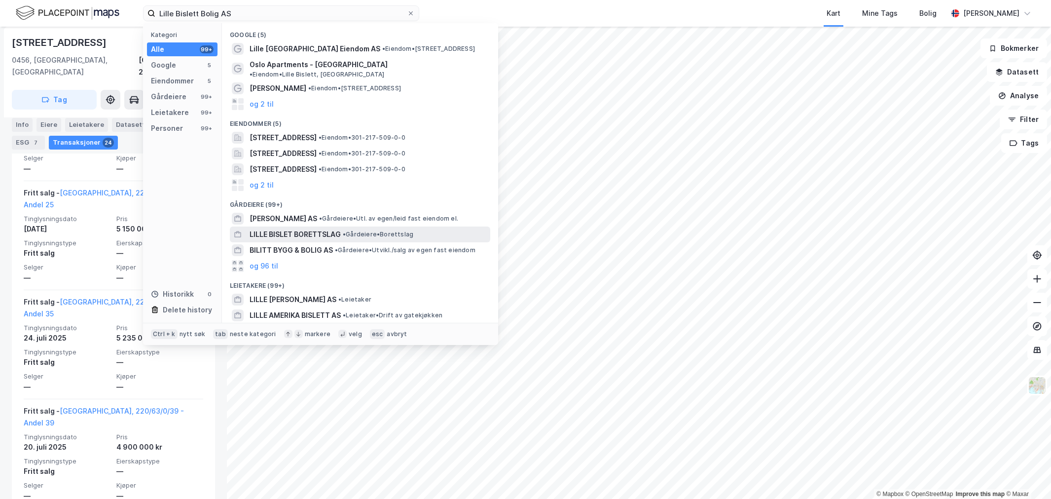 The image size is (1051, 499). Describe the element at coordinates (169, 97) in the screenshot. I see `div: Gårdeiere` at that location.